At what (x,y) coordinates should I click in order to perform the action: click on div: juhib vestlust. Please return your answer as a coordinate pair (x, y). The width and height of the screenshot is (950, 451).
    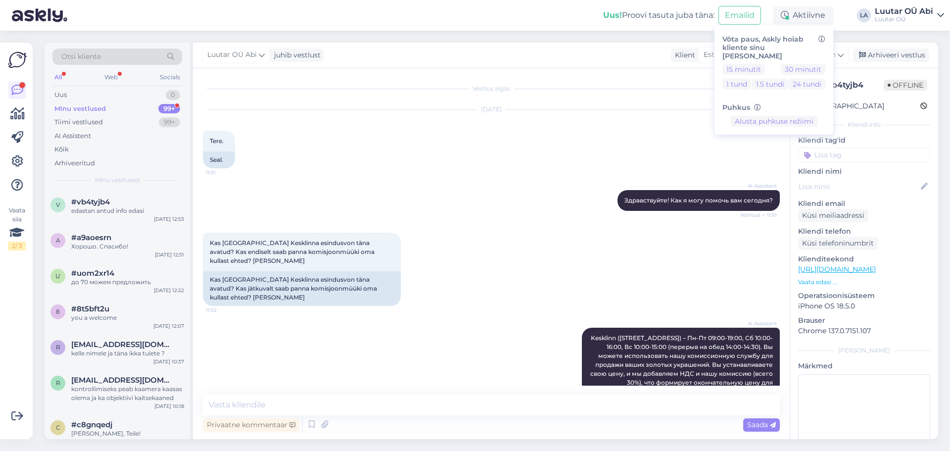
    Looking at the image, I should click on (296, 55).